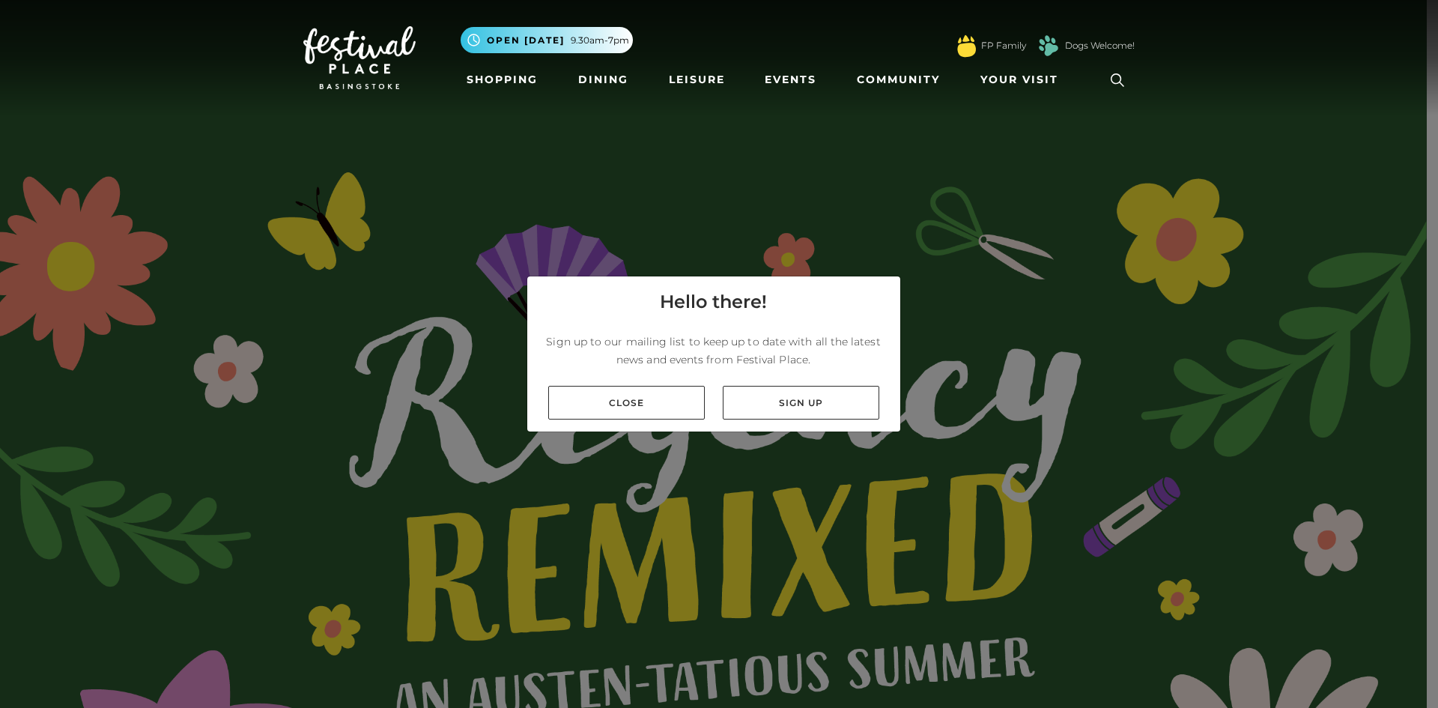 The image size is (1438, 708). Describe the element at coordinates (1100, 46) in the screenshot. I see `a: Dogs Welcome!` at that location.